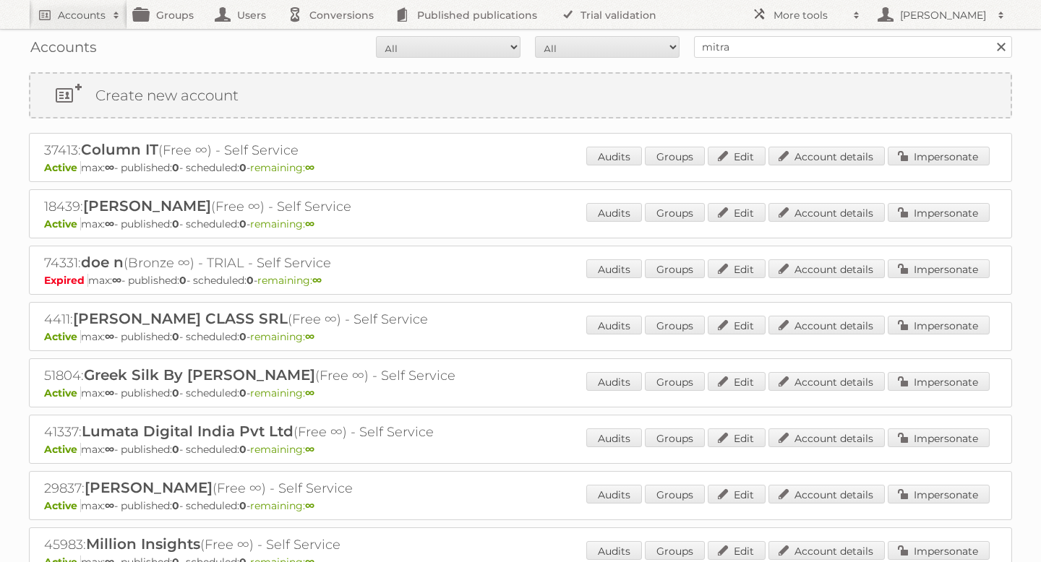 This screenshot has height=562, width=1041. What do you see at coordinates (82, 15) in the screenshot?
I see `h2: Accounts` at bounding box center [82, 15].